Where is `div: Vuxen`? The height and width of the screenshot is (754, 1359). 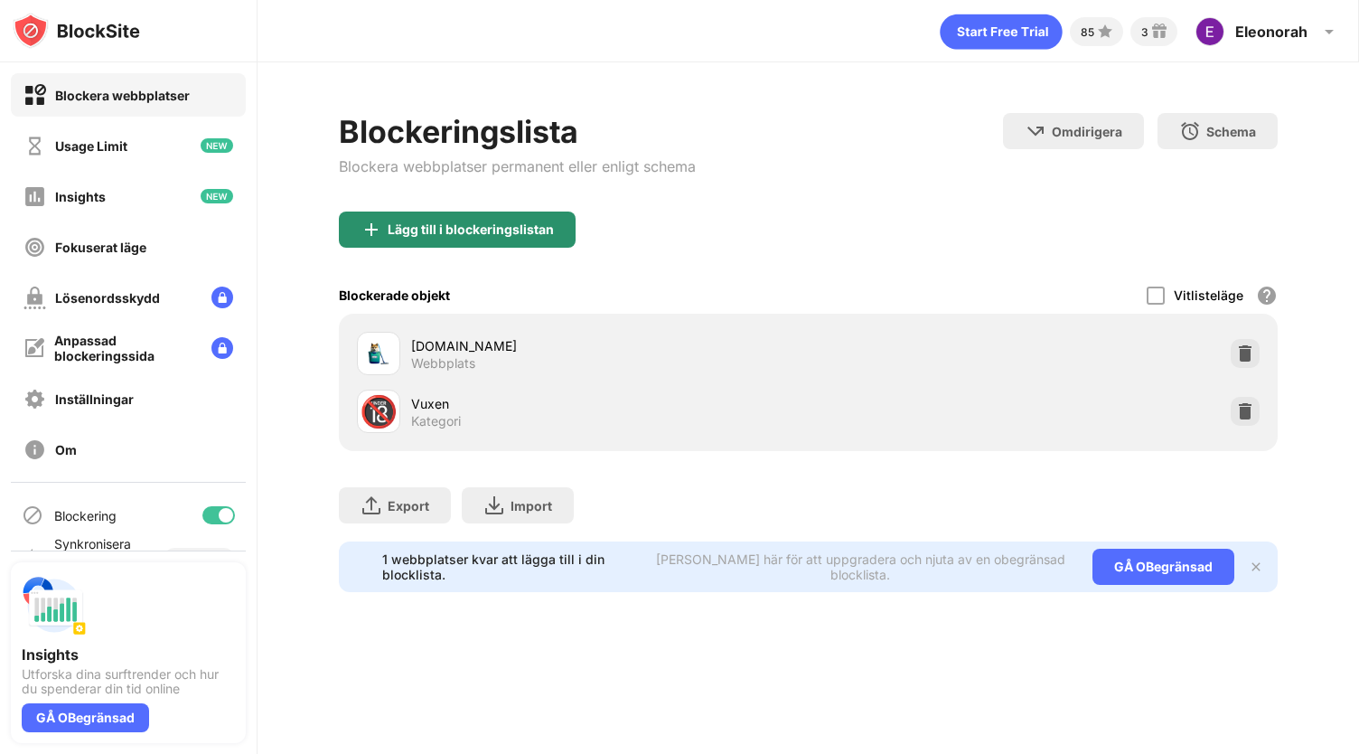
div: Vuxen is located at coordinates (609, 403).